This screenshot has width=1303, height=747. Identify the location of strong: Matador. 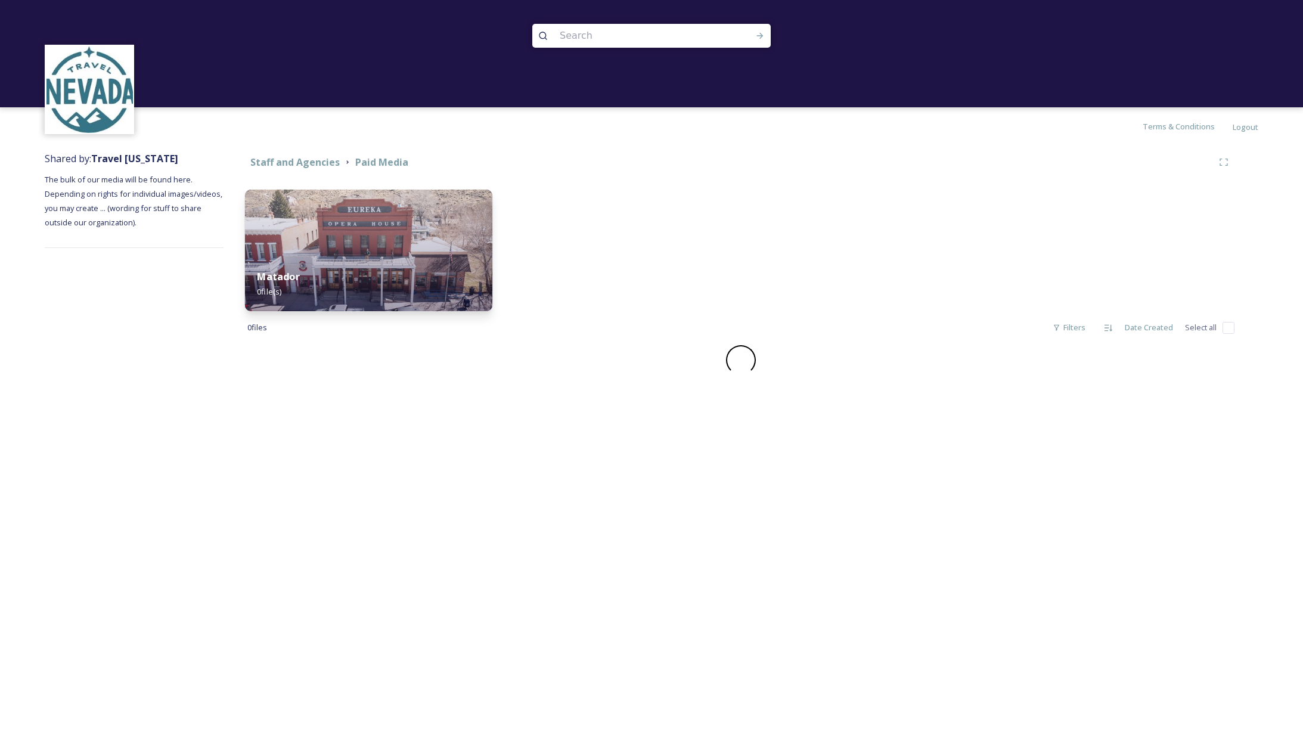
(278, 277).